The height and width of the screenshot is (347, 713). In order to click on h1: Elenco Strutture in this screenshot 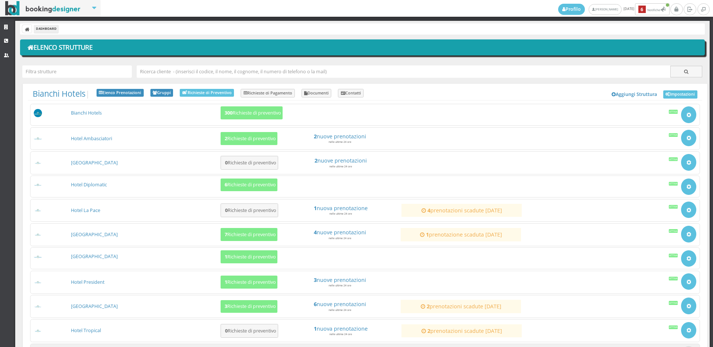, I will do `click(363, 48)`.